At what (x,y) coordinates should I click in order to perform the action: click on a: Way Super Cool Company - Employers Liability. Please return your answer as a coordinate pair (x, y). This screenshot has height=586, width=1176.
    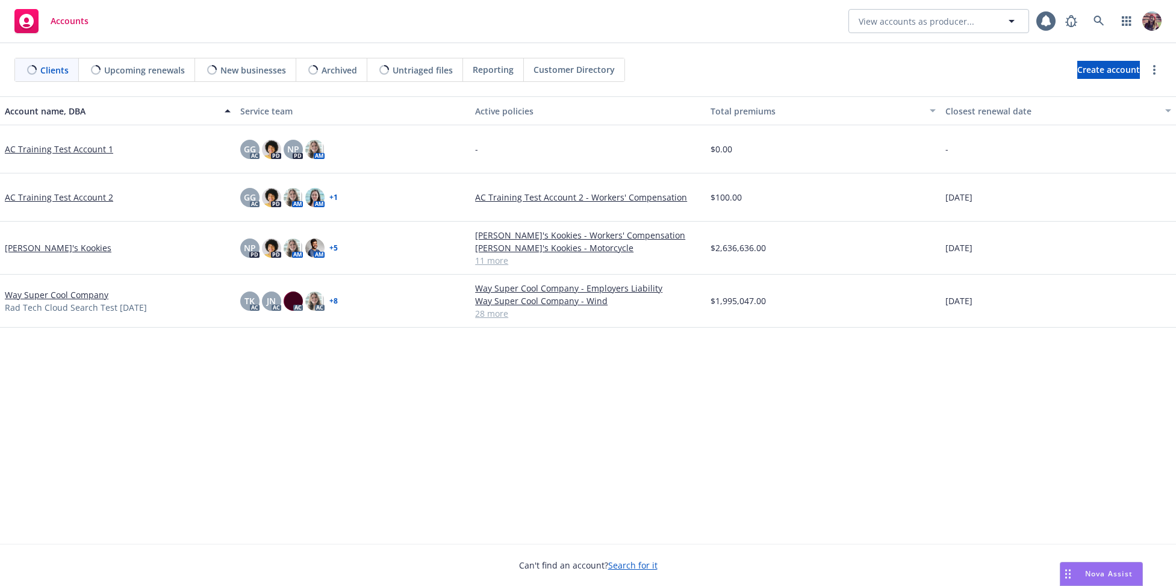
    Looking at the image, I should click on (588, 288).